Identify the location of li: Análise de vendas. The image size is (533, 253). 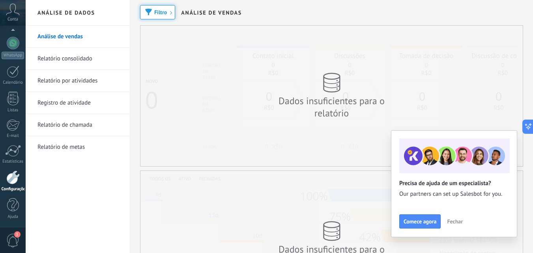
(78, 37).